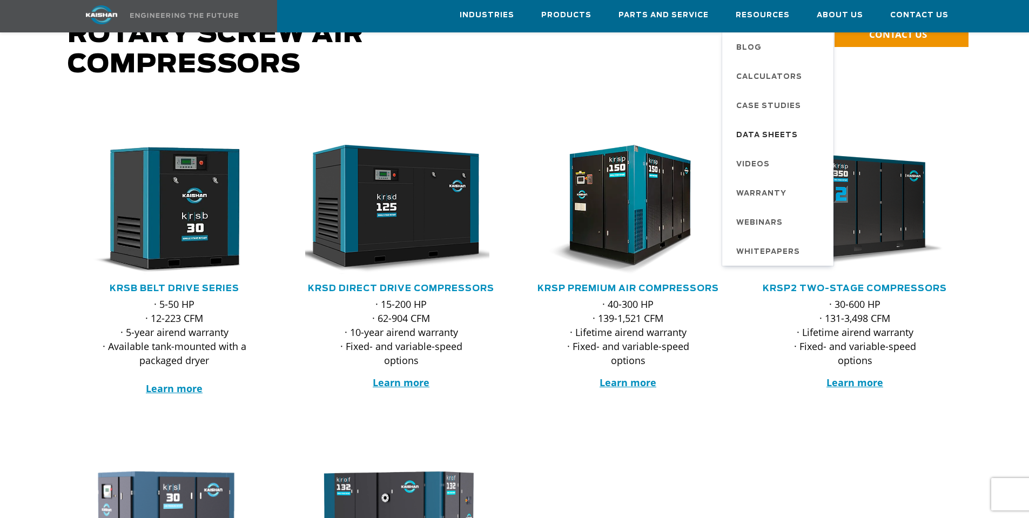  Describe the element at coordinates (174, 288) in the screenshot. I see `a: KRSB Belt Drive Series` at that location.